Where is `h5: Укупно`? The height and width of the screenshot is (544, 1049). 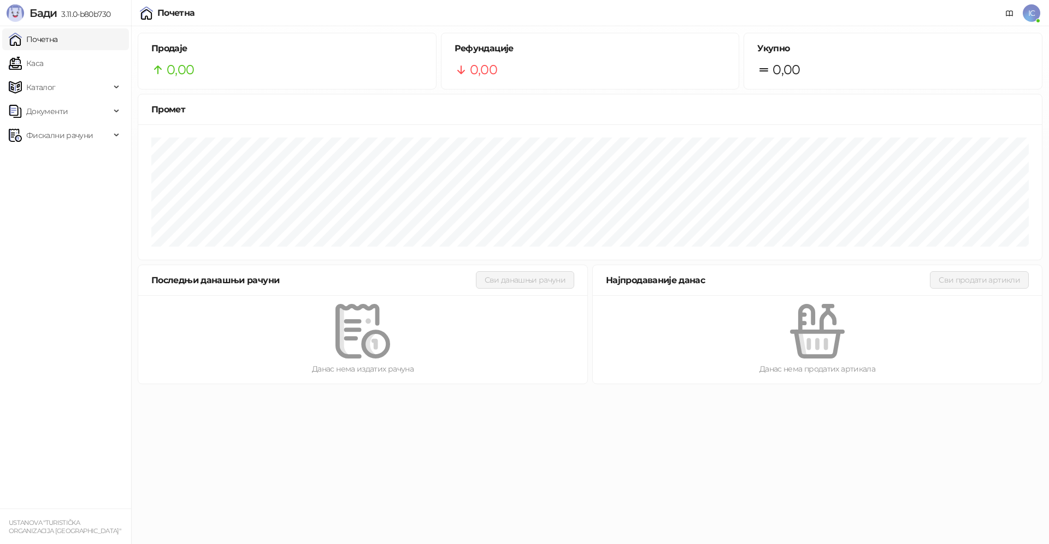
h5: Укупно is located at coordinates (892, 49).